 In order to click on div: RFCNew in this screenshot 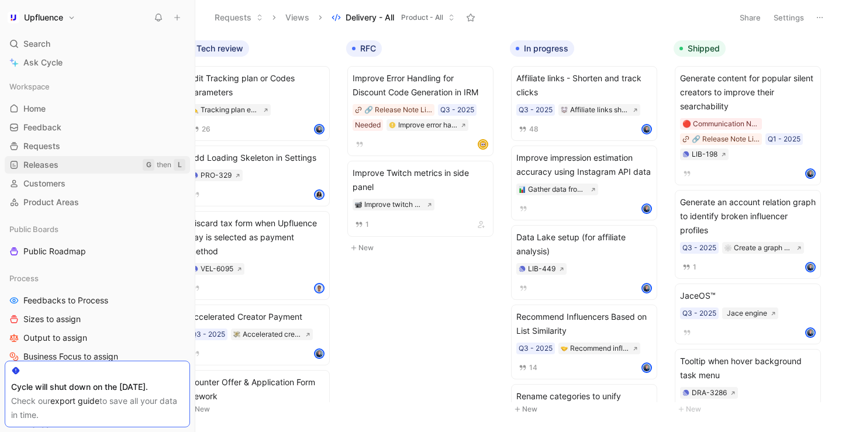, I will do `click(423, 148)`.